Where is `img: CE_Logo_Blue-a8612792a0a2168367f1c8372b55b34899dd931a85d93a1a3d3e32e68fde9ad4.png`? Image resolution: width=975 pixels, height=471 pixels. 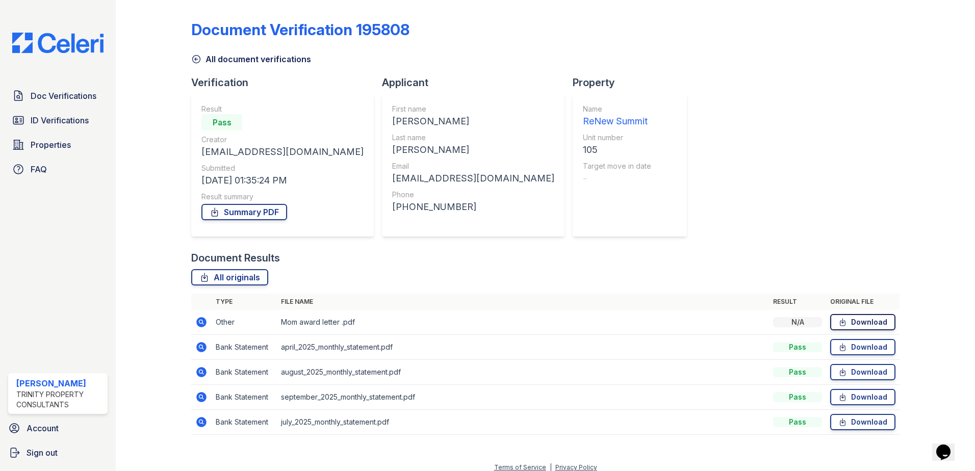 img: CE_Logo_Blue-a8612792a0a2168367f1c8372b55b34899dd931a85d93a1a3d3e32e68fde9ad4.png is located at coordinates (58, 43).